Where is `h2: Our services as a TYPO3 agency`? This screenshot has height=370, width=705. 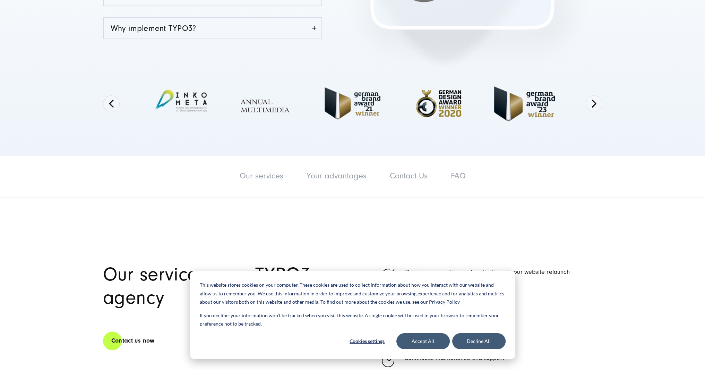 h2: Our services as a TYPO3 agency is located at coordinates (226, 286).